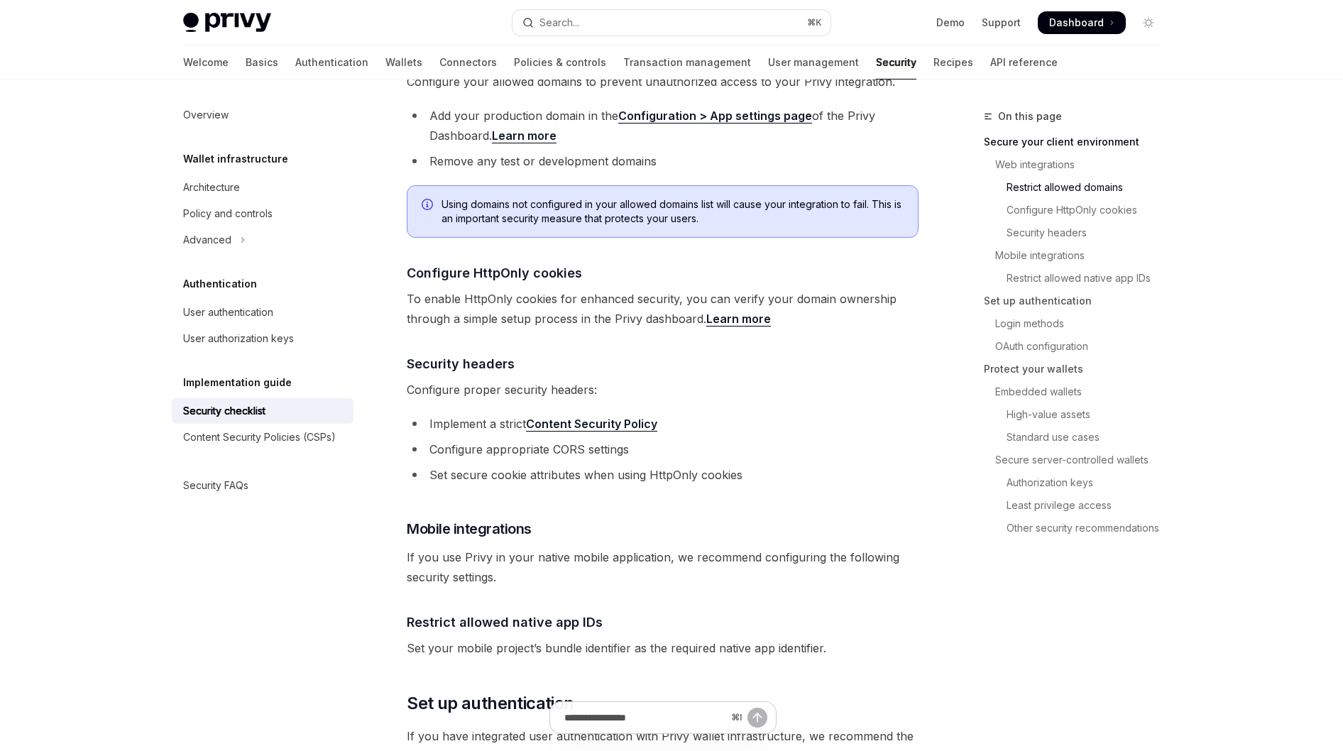  I want to click on li: Add your production domain in the of the Privy Dashboard., so click(662, 126).